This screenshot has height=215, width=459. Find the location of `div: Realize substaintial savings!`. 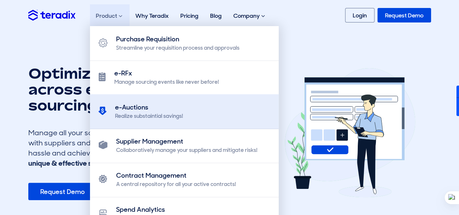

div: Realize substaintial savings! is located at coordinates (149, 116).